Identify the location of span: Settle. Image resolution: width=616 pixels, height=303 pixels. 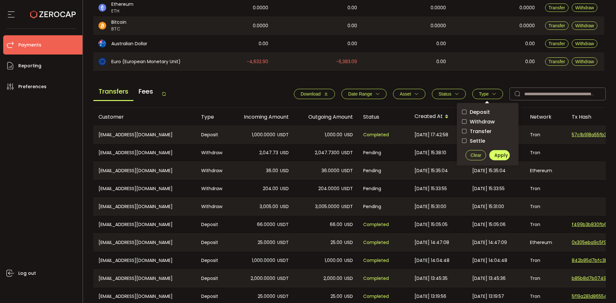
(476, 141).